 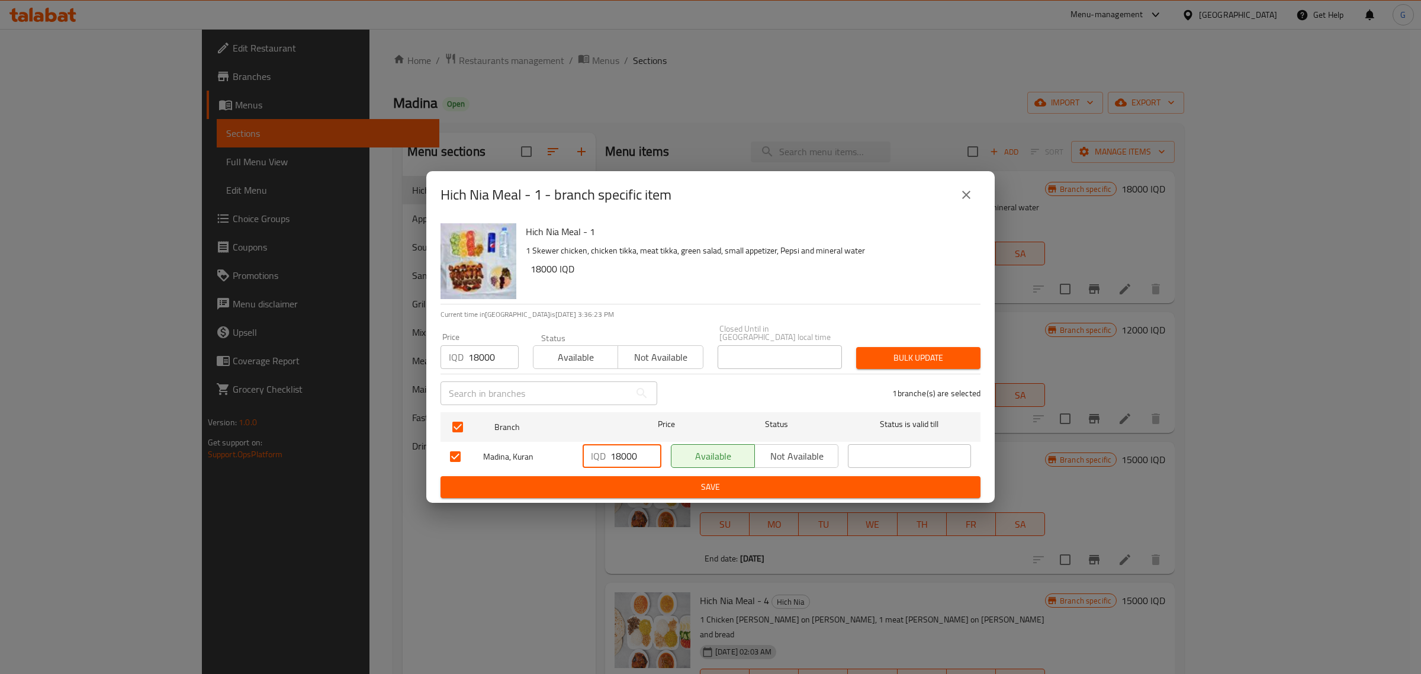 What do you see at coordinates (966, 195) in the screenshot?
I see `button: close` at bounding box center [966, 195].